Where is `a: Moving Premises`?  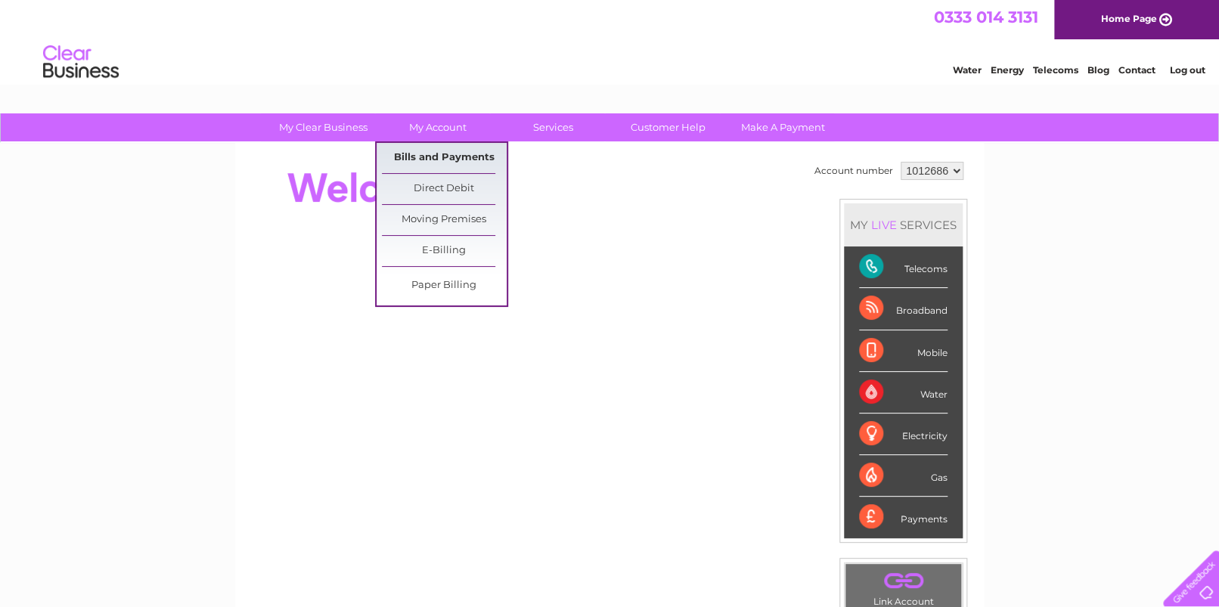
a: Moving Premises is located at coordinates (444, 220).